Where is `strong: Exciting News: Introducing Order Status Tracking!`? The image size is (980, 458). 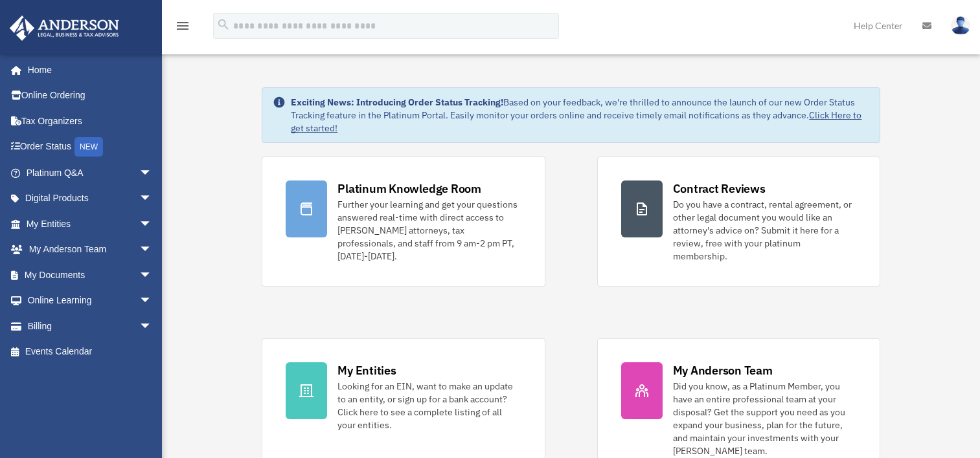
strong: Exciting News: Introducing Order Status Tracking! is located at coordinates (397, 102).